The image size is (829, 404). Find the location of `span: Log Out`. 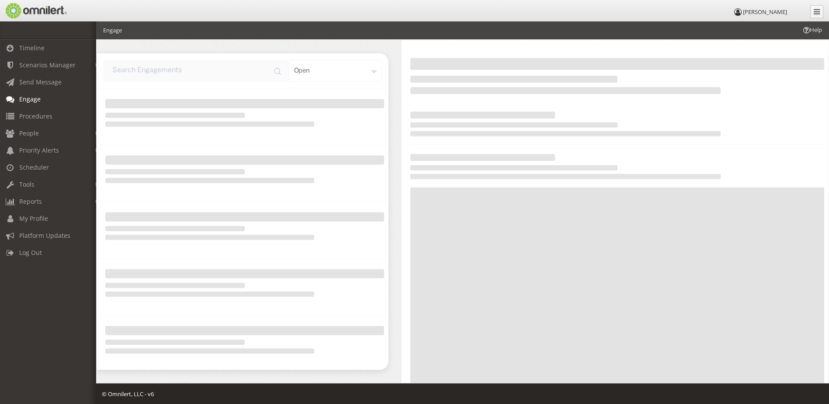

span: Log Out is located at coordinates (31, 252).